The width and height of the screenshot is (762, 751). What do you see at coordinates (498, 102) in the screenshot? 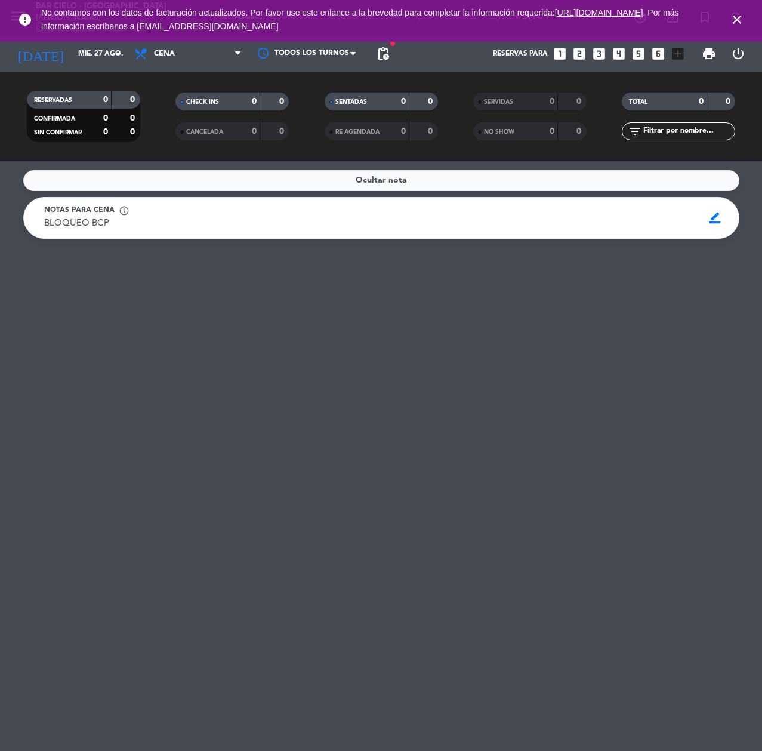
I see `span: SERVIDAS` at bounding box center [498, 102].